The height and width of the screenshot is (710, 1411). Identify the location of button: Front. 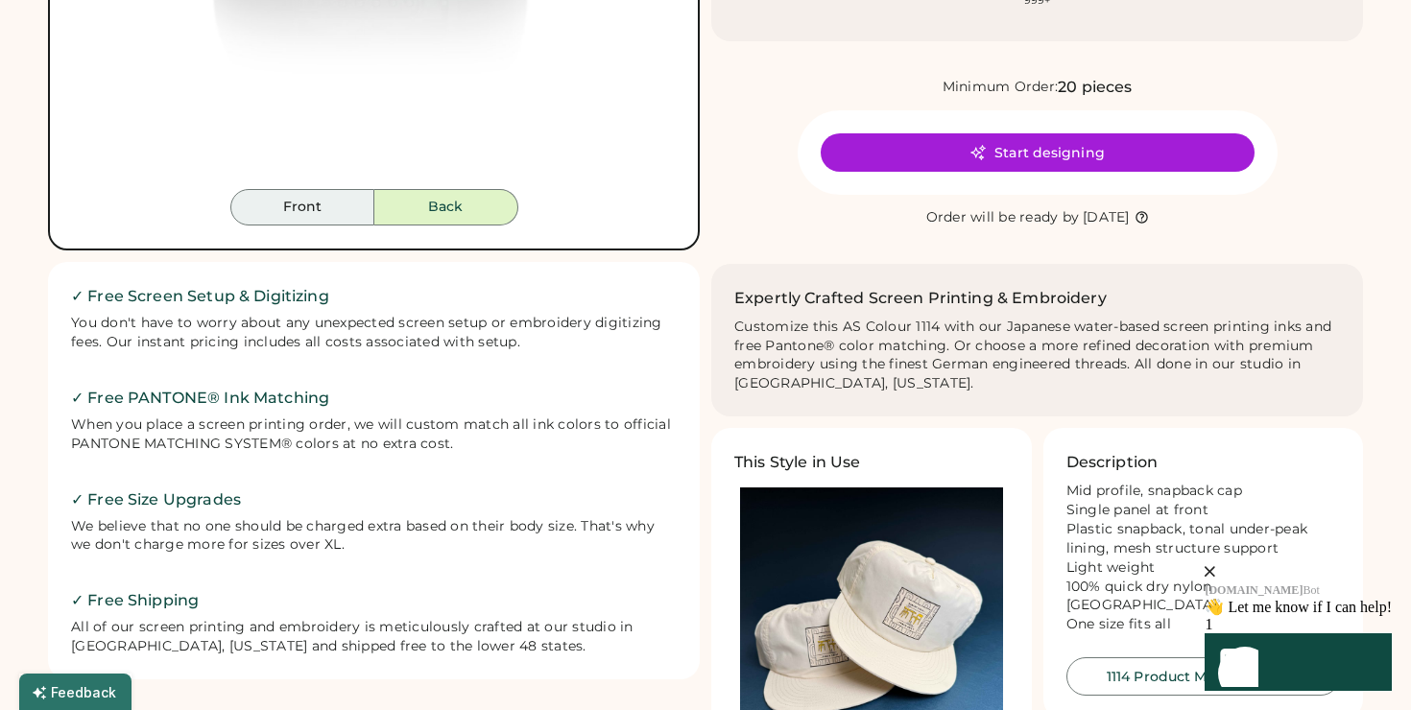
(302, 207).